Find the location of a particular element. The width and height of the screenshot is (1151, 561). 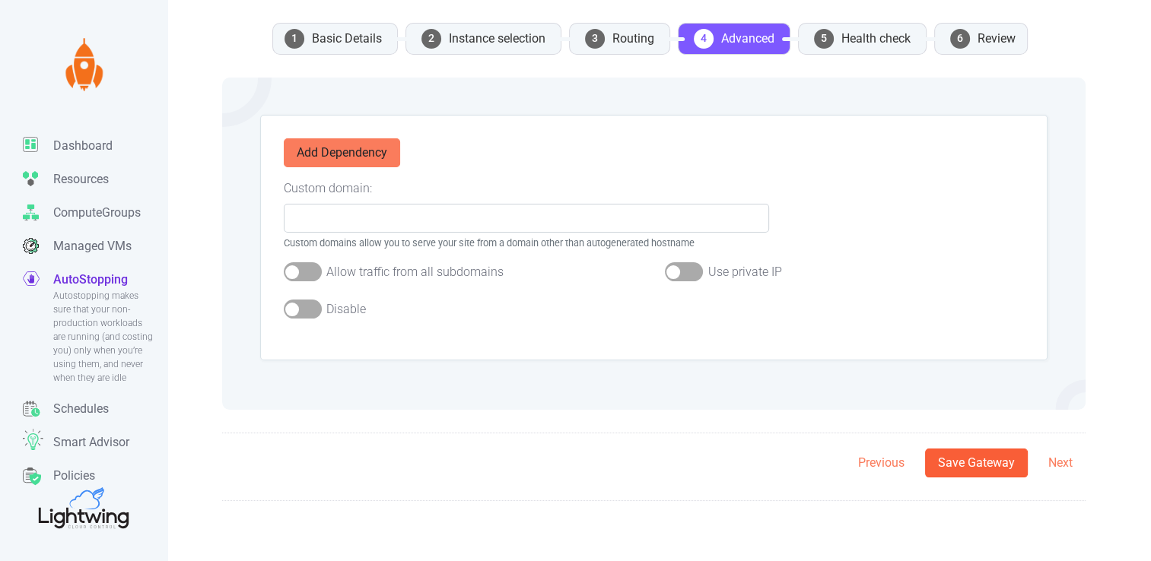

p: Schedules is located at coordinates (81, 409).